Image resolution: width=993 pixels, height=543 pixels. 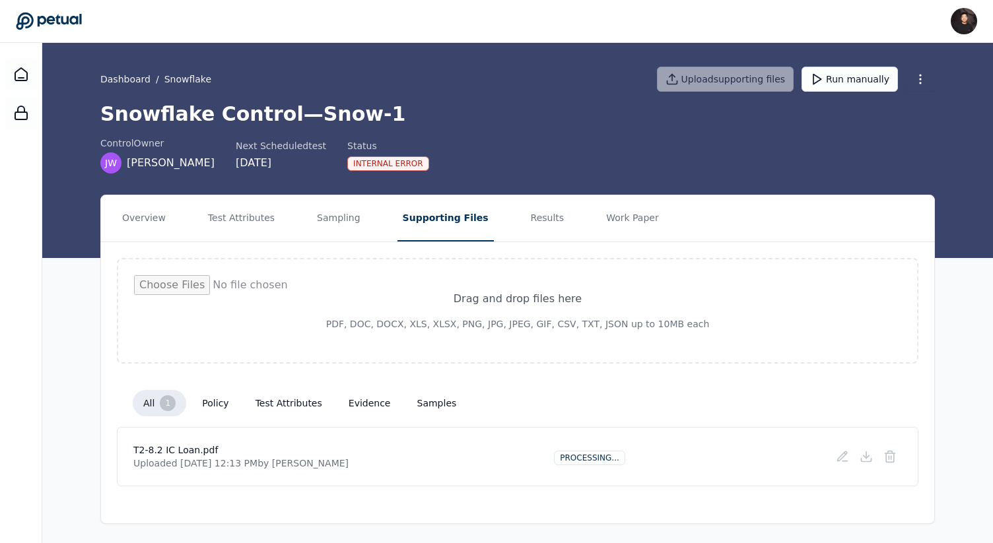 I want to click on button: evidence, so click(x=370, y=403).